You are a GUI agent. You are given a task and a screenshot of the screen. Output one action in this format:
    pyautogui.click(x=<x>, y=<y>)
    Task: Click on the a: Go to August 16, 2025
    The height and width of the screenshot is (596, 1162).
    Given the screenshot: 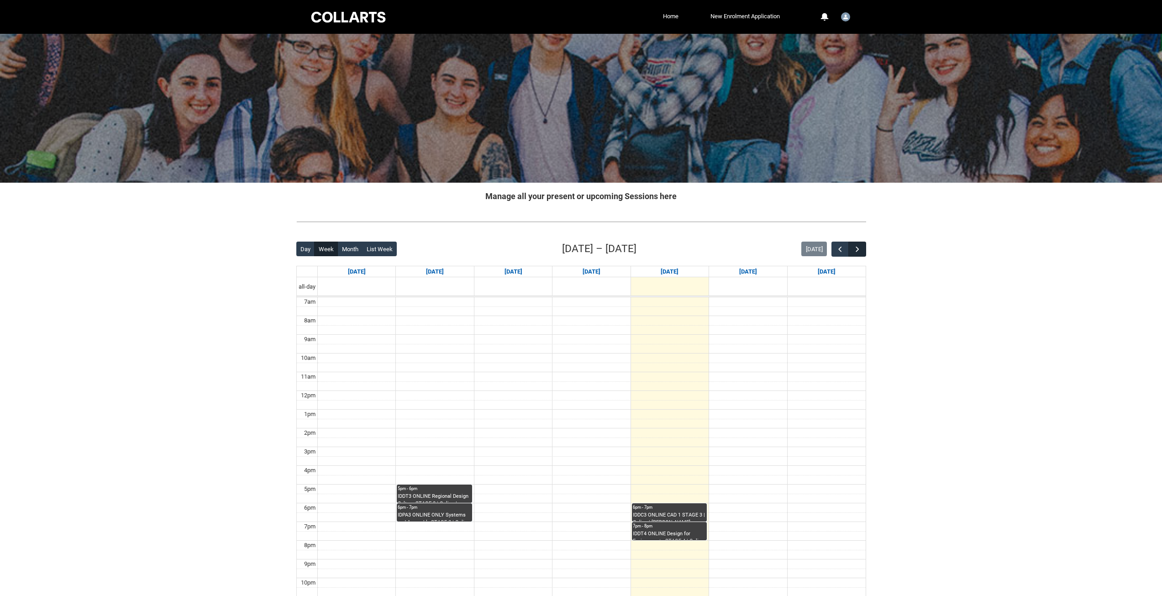 What is the action you would take?
    pyautogui.click(x=826, y=272)
    